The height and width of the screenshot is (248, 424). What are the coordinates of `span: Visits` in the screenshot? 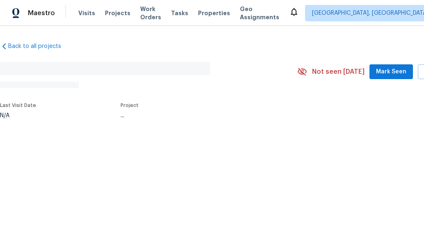 It's located at (86, 13).